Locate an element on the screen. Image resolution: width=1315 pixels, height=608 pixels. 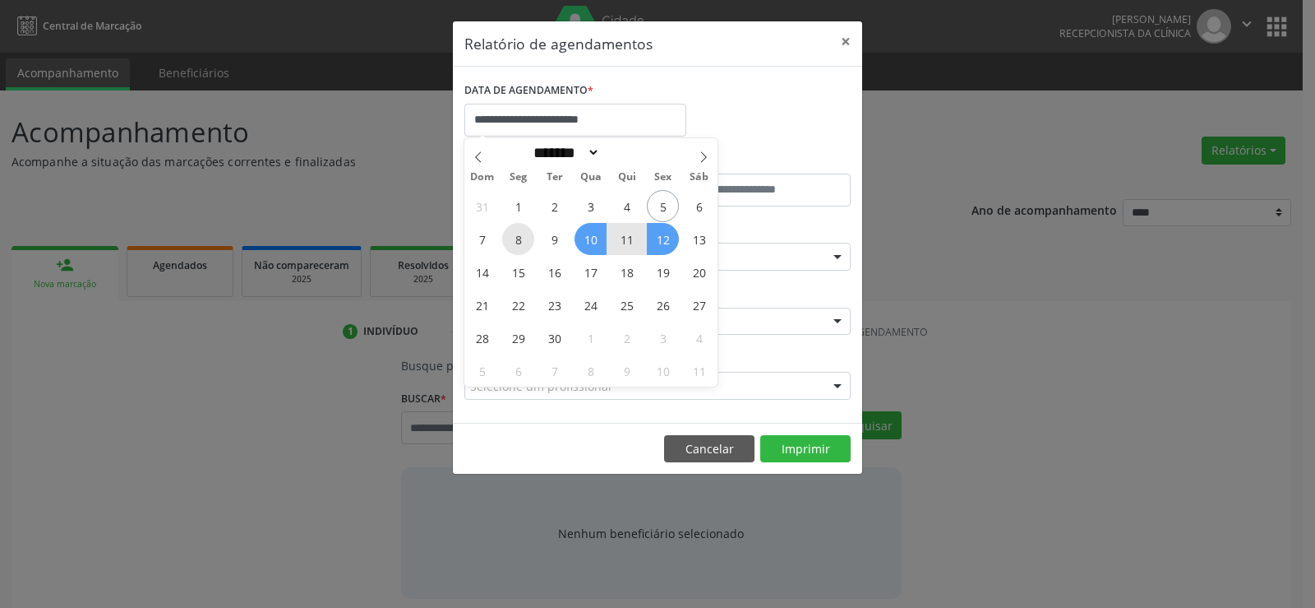
button: Close is located at coordinates (846, 41).